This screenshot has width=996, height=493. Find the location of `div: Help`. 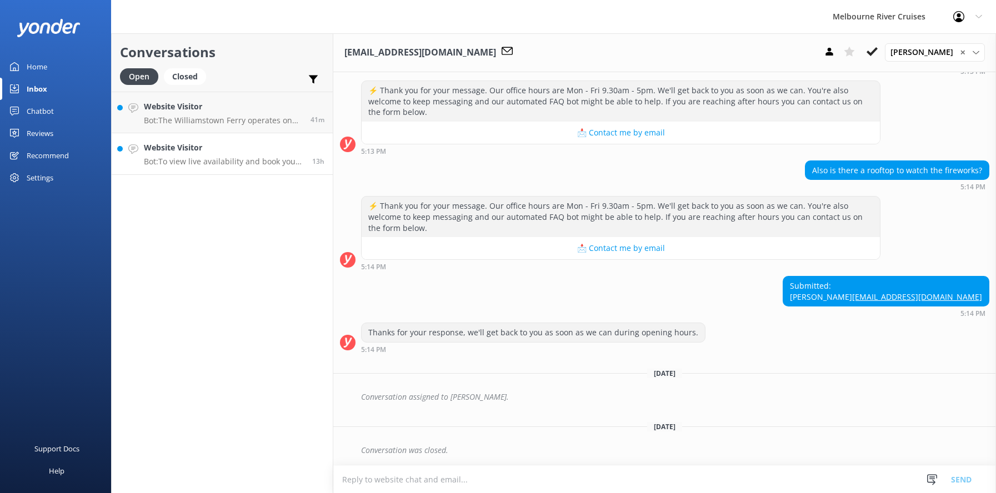

div: Help is located at coordinates (57, 471).